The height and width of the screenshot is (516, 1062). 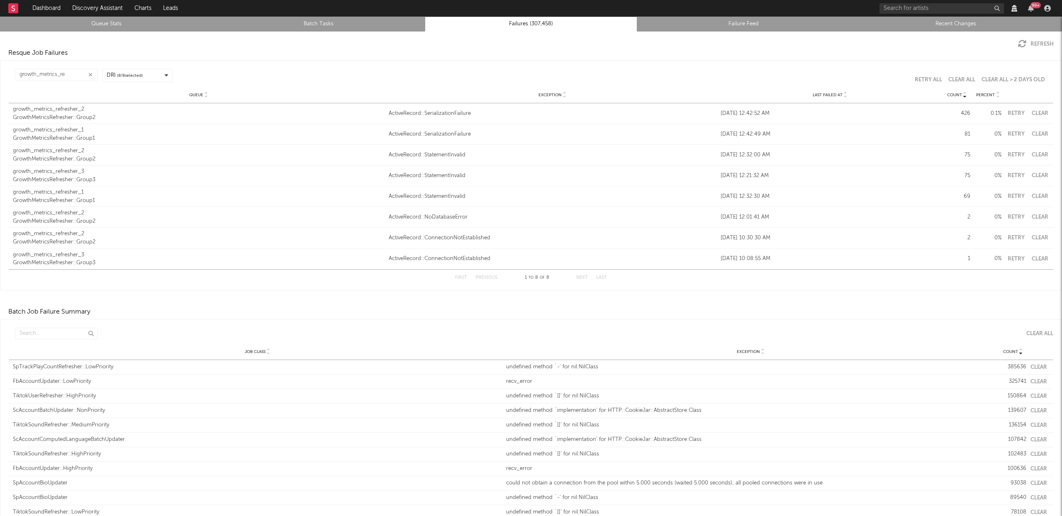 I want to click on div: TiktokSoundRefresher::MediumPriority, so click(x=257, y=425).